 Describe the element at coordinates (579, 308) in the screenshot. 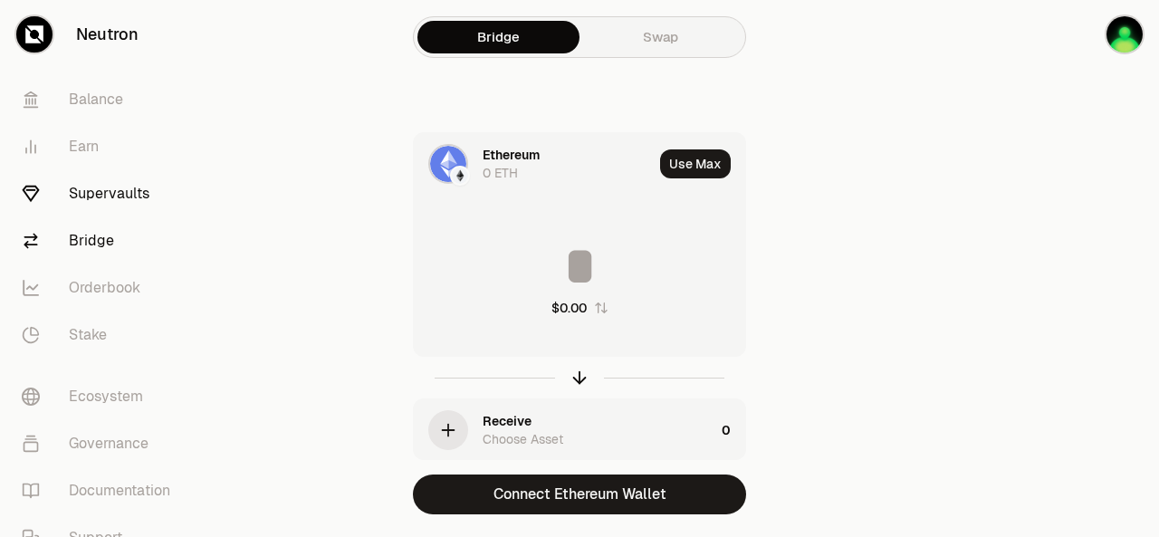

I see `button: $0.00` at that location.